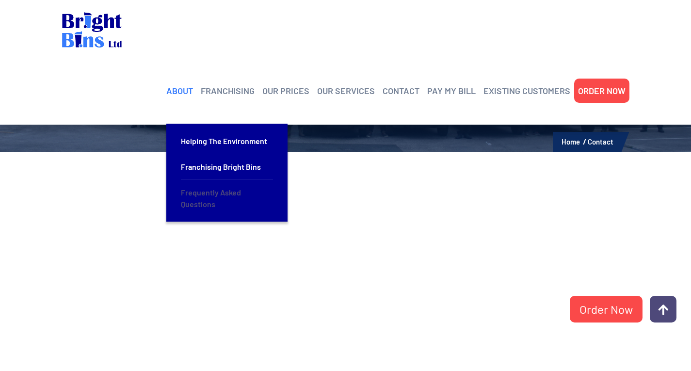 The height and width of the screenshot is (371, 691). What do you see at coordinates (227, 91) in the screenshot?
I see `a: FRANCHISING` at bounding box center [227, 91].